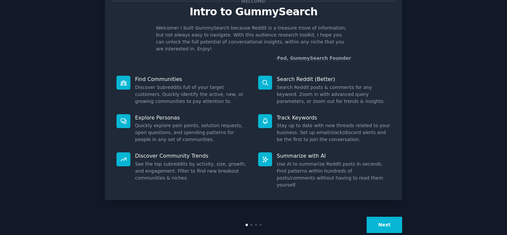 The image size is (507, 235). I want to click on dd: See the top subreddits by activity, size, growth, and engagement. Filter to find new breakout com..., so click(192, 171).